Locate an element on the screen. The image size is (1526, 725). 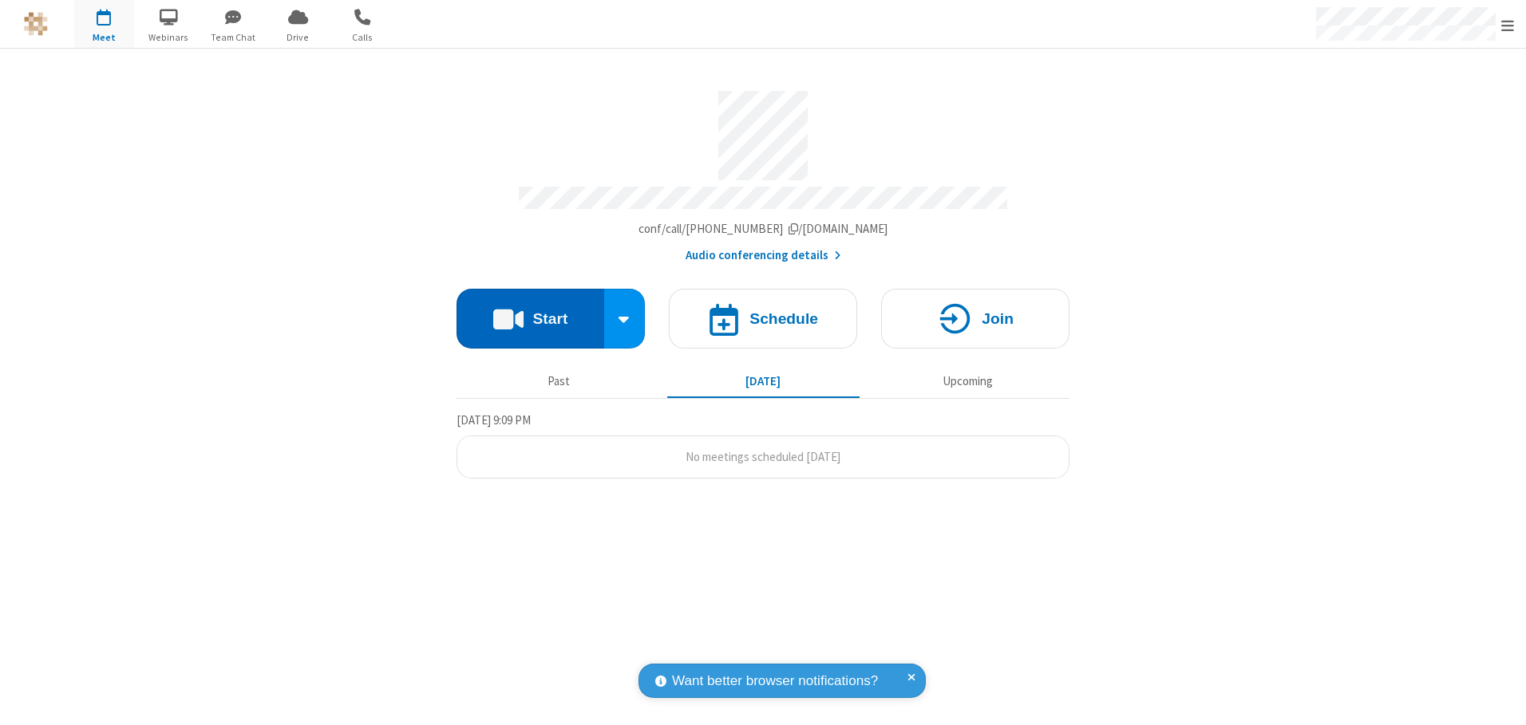
section: Account details is located at coordinates (763, 172).